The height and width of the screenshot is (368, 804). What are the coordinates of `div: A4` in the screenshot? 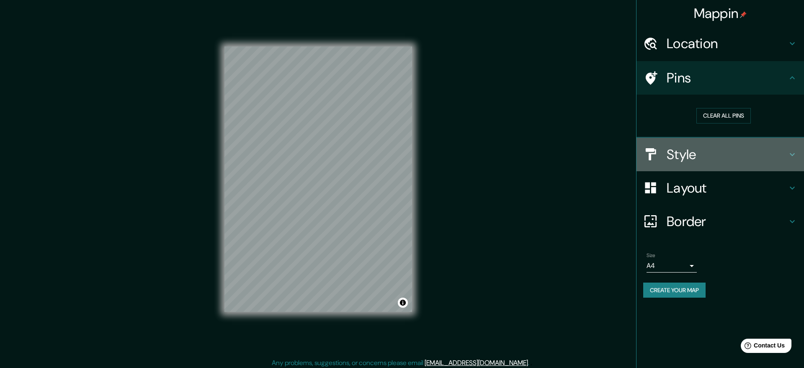 It's located at (672, 266).